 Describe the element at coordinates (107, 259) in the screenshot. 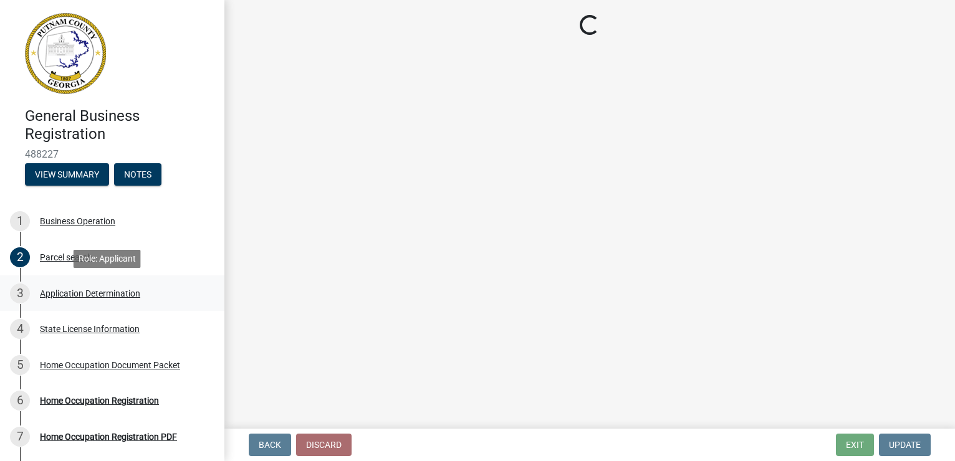

I see `div: Role: Applicant` at that location.